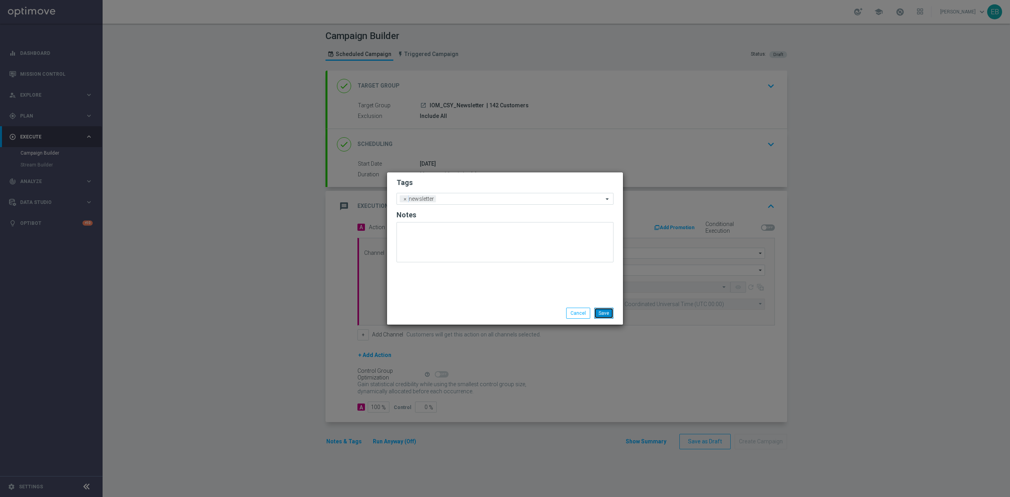 This screenshot has height=497, width=1010. Describe the element at coordinates (578, 313) in the screenshot. I see `button: Cancel` at that location.